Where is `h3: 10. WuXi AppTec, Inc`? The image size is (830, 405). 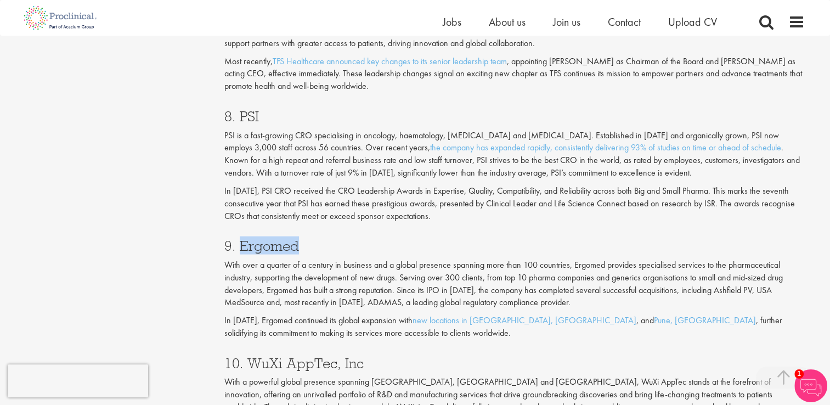
h3: 10. WuXi AppTec, Inc is located at coordinates (514, 363).